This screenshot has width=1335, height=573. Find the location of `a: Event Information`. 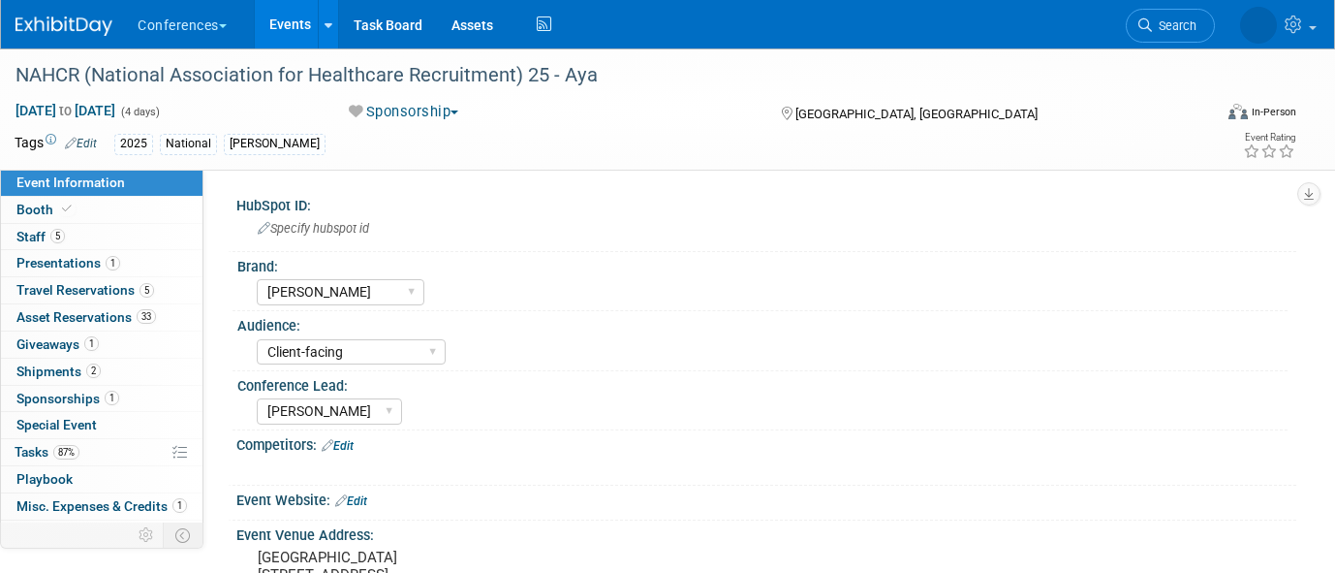

a: Event Information is located at coordinates (102, 182).